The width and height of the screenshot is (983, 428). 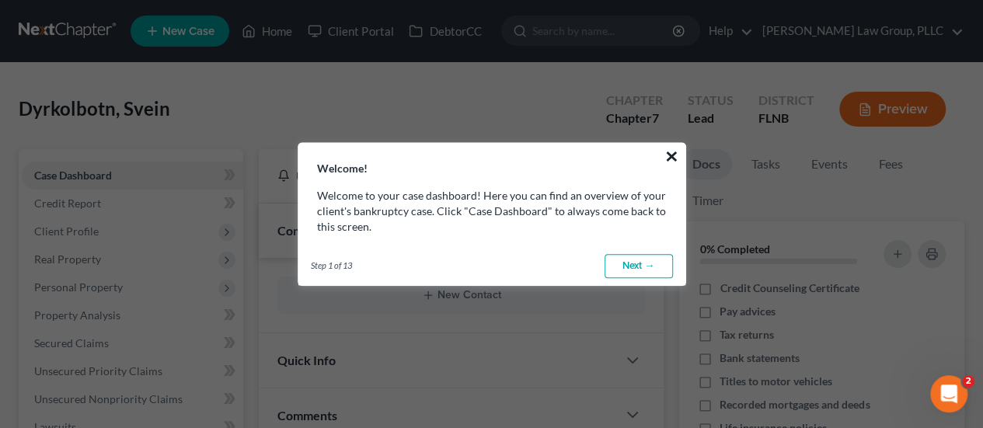 What do you see at coordinates (492, 211) in the screenshot?
I see `p: Welcome to your case dashboard! Here you can find an overview of your client's bankruptcy case. C...` at bounding box center [492, 211].